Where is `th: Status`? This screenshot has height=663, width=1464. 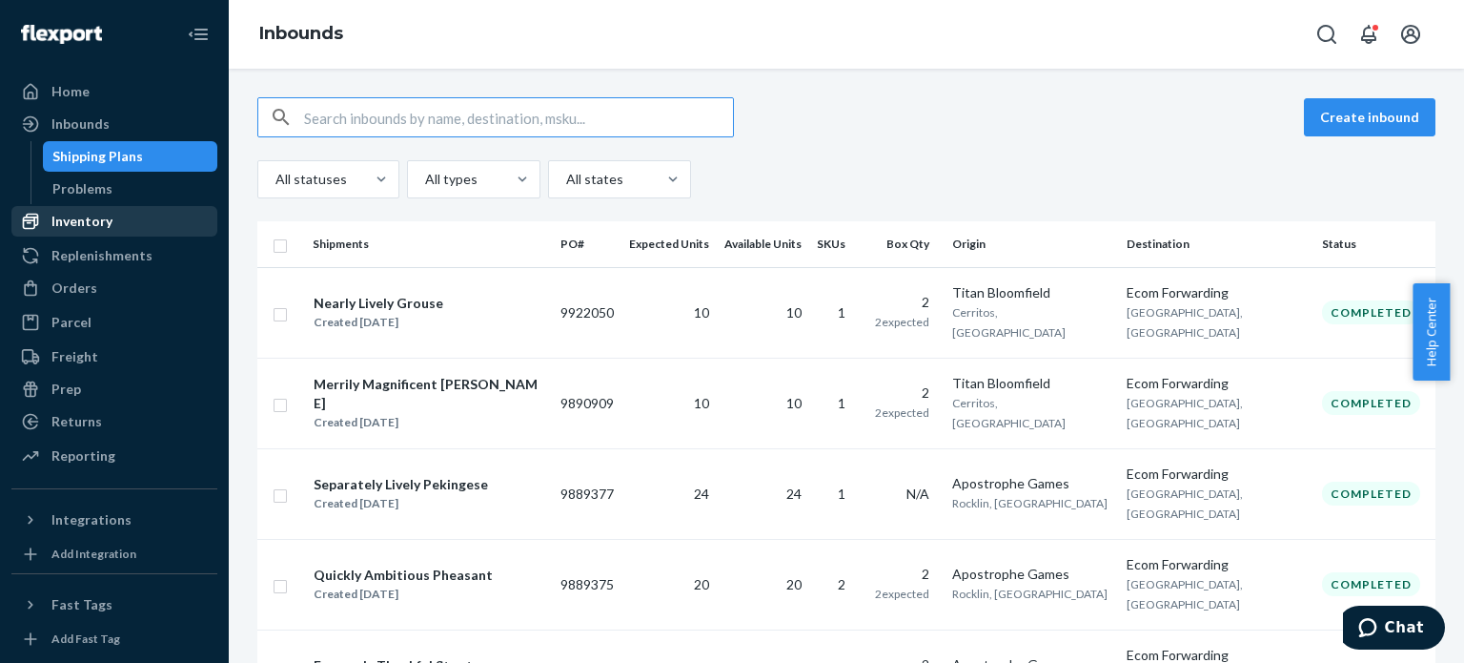 th: Status is located at coordinates (1375, 244).